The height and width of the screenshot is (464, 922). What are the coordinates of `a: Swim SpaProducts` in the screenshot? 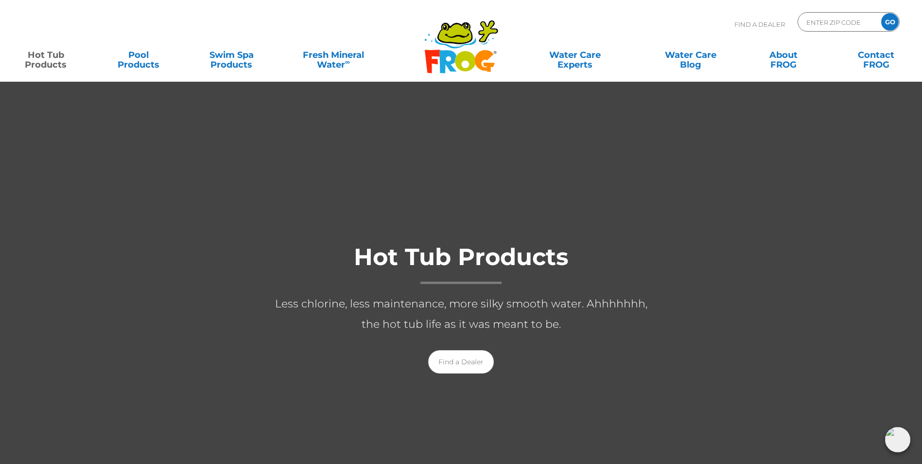 It's located at (231, 55).